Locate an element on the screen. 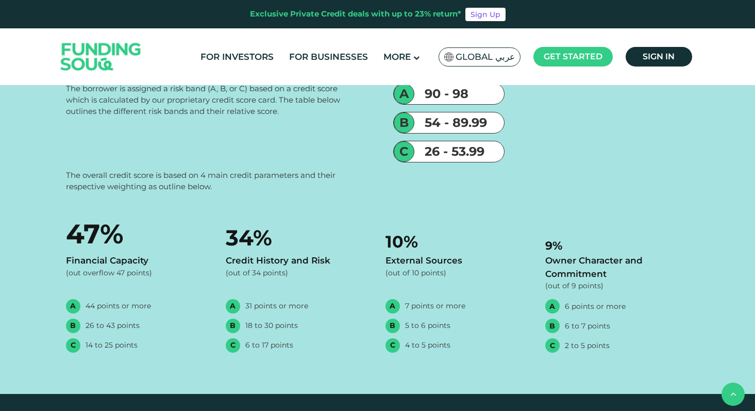 This screenshot has height=411, width=755. img: SA Flag is located at coordinates (449, 57).